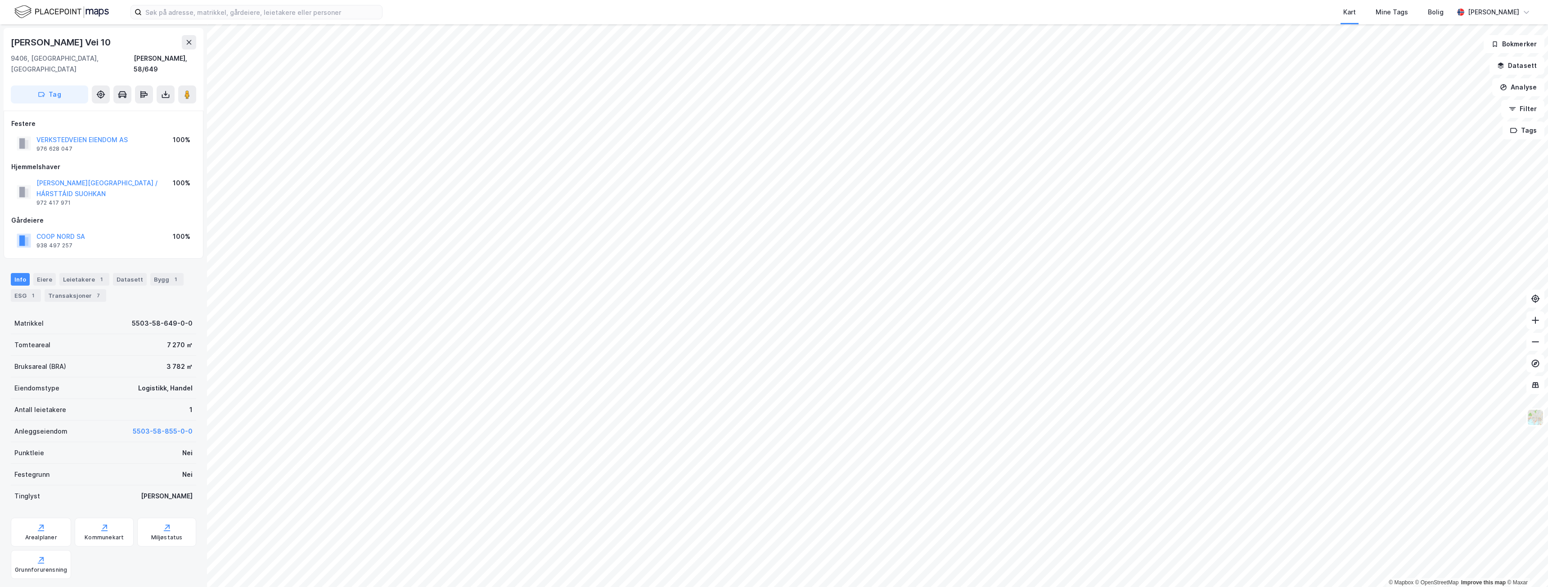 This screenshot has height=587, width=1548. I want to click on div: Info, so click(20, 279).